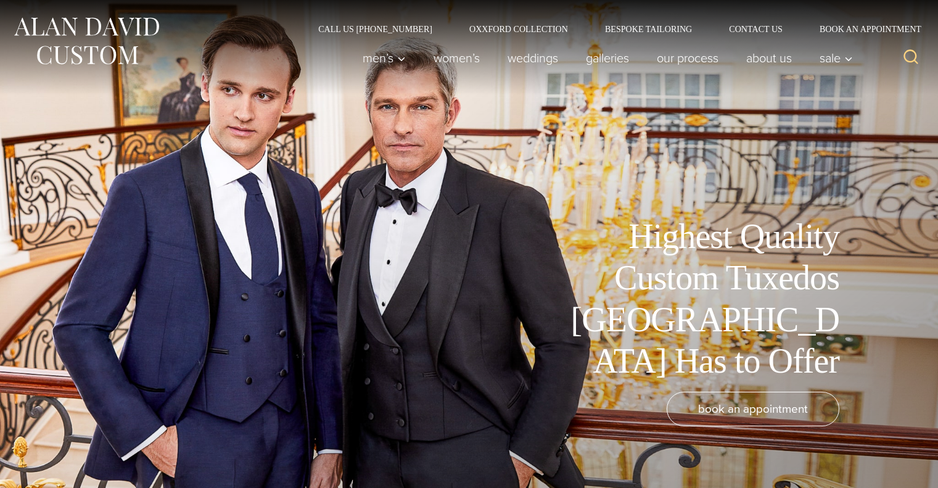 The height and width of the screenshot is (488, 938). I want to click on a: Oxxford Collection, so click(519, 29).